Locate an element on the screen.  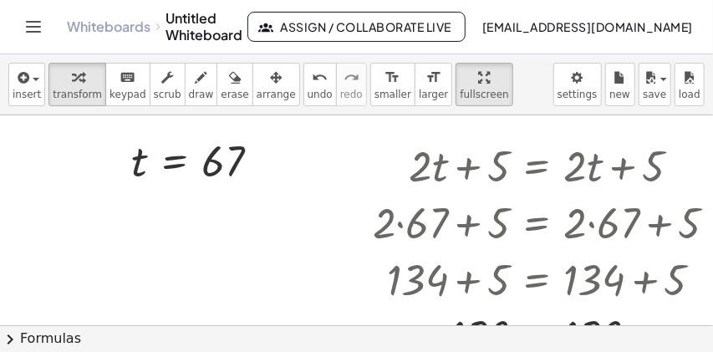
button: load is located at coordinates (690, 84).